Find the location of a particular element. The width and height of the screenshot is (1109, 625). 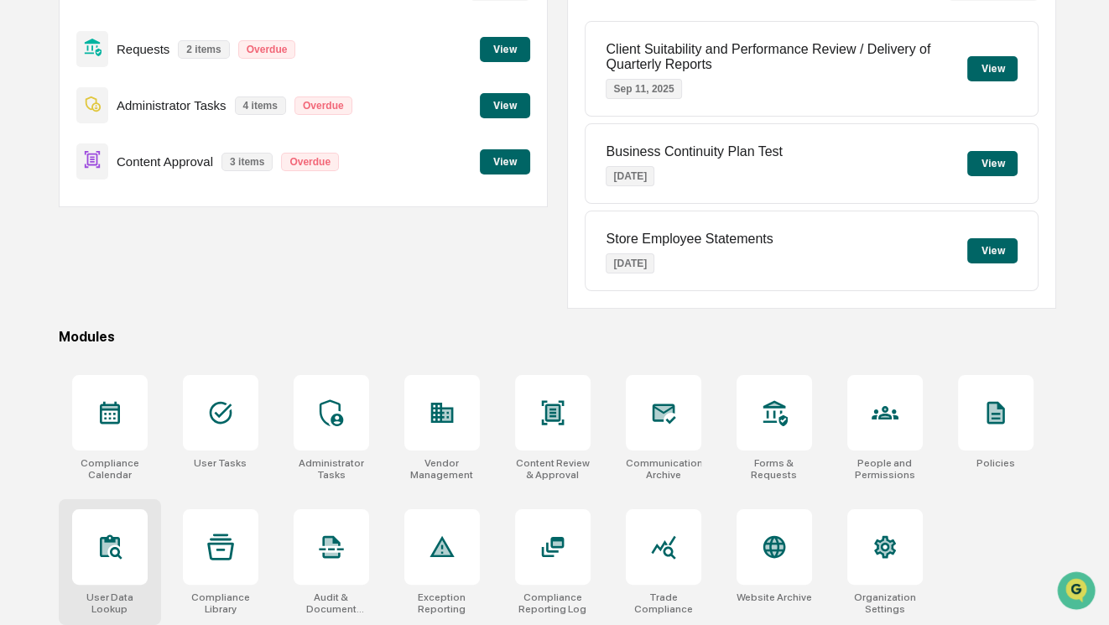

div: Vendor Management is located at coordinates (442, 469).